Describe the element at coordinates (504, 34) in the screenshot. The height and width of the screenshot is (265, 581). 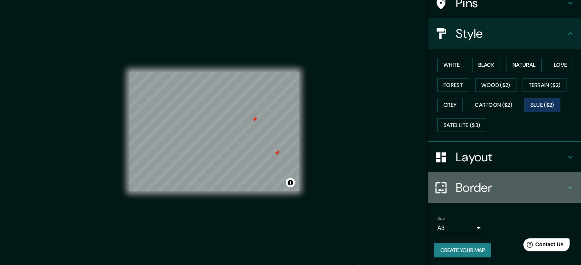
I see `div: Style` at that location.